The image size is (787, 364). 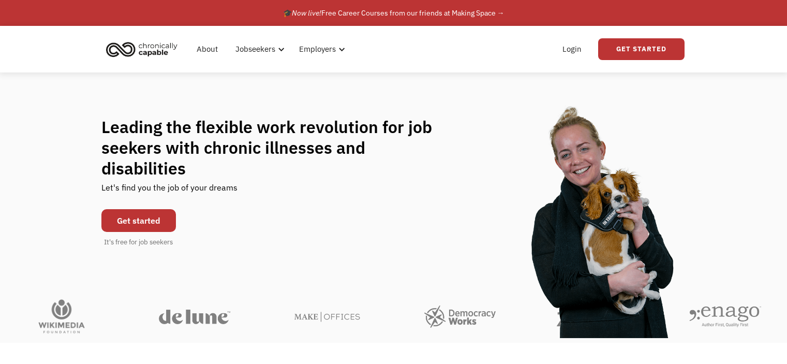 I want to click on div: It's free for job seekers, so click(x=138, y=242).